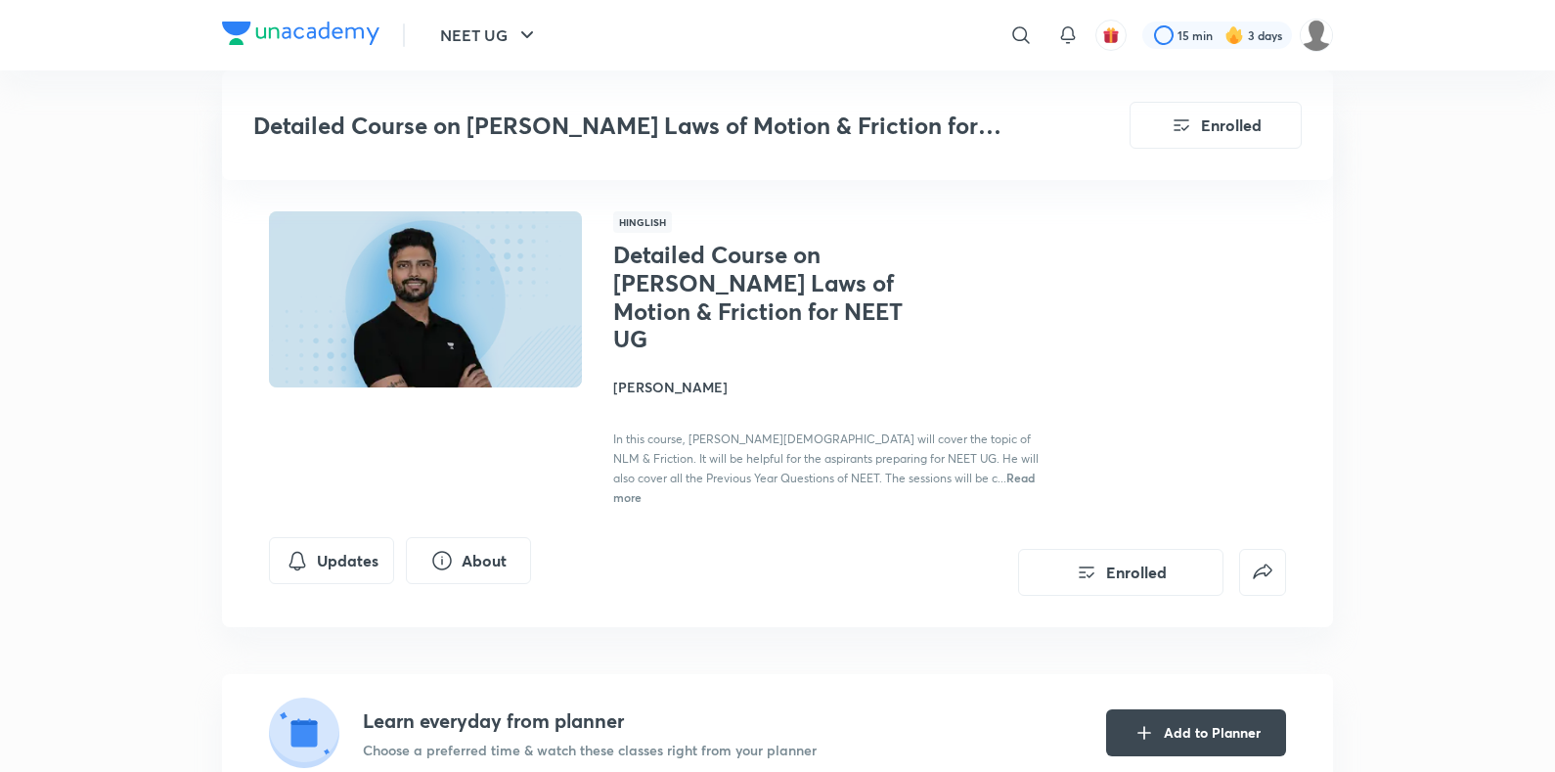 Image resolution: width=1555 pixels, height=772 pixels. What do you see at coordinates (300, 35) in the screenshot?
I see `a: Company Logo` at bounding box center [300, 35].